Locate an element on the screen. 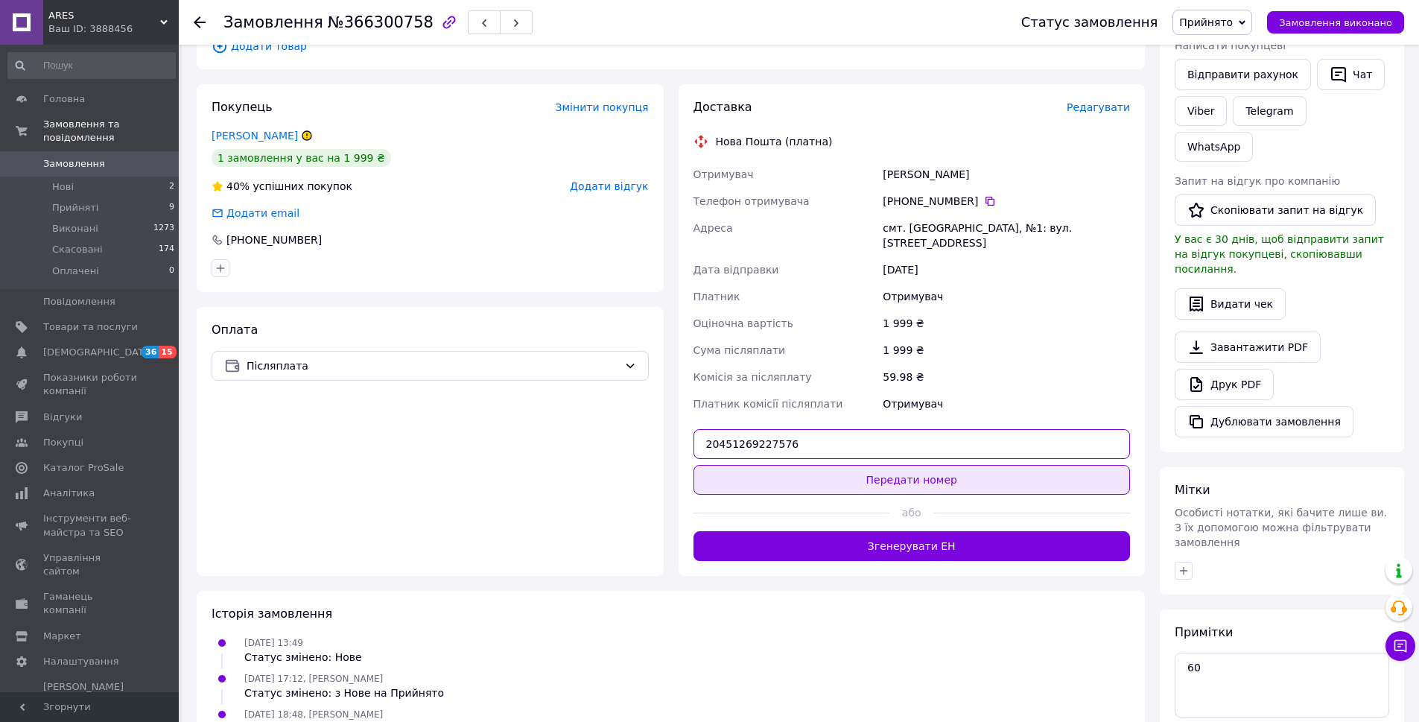 The height and width of the screenshot is (722, 1419). span: Примітки is located at coordinates (1204, 632).